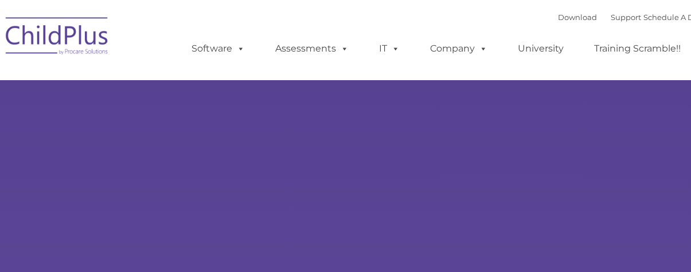 Image resolution: width=691 pixels, height=272 pixels. Describe the element at coordinates (389, 49) in the screenshot. I see `a: IT` at that location.